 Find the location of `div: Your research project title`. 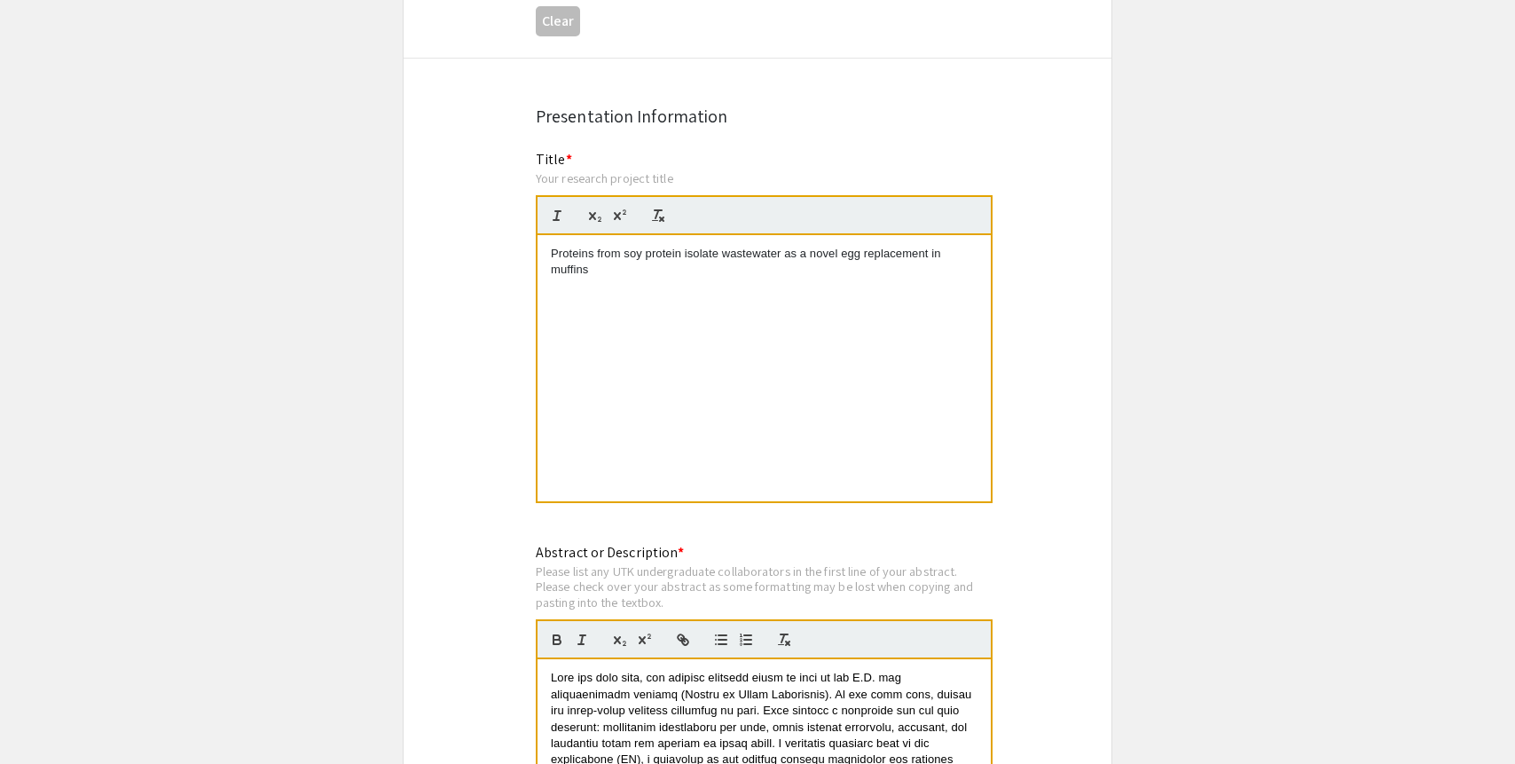

div: Your research project title is located at coordinates (764, 178).